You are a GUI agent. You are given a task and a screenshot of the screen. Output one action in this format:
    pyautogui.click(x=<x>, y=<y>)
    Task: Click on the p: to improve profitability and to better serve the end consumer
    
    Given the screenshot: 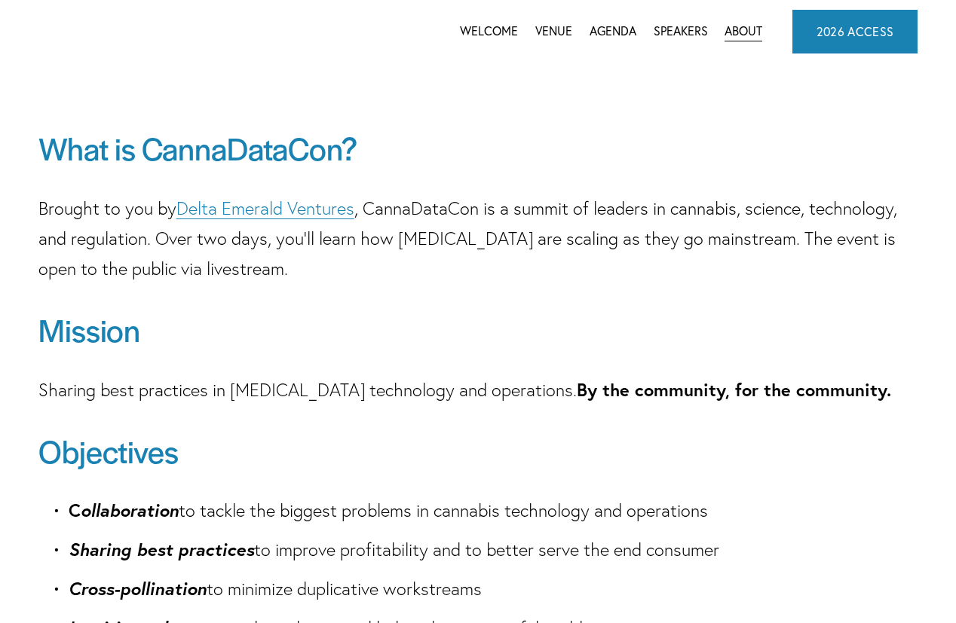 What is the action you would take?
    pyautogui.click(x=493, y=550)
    